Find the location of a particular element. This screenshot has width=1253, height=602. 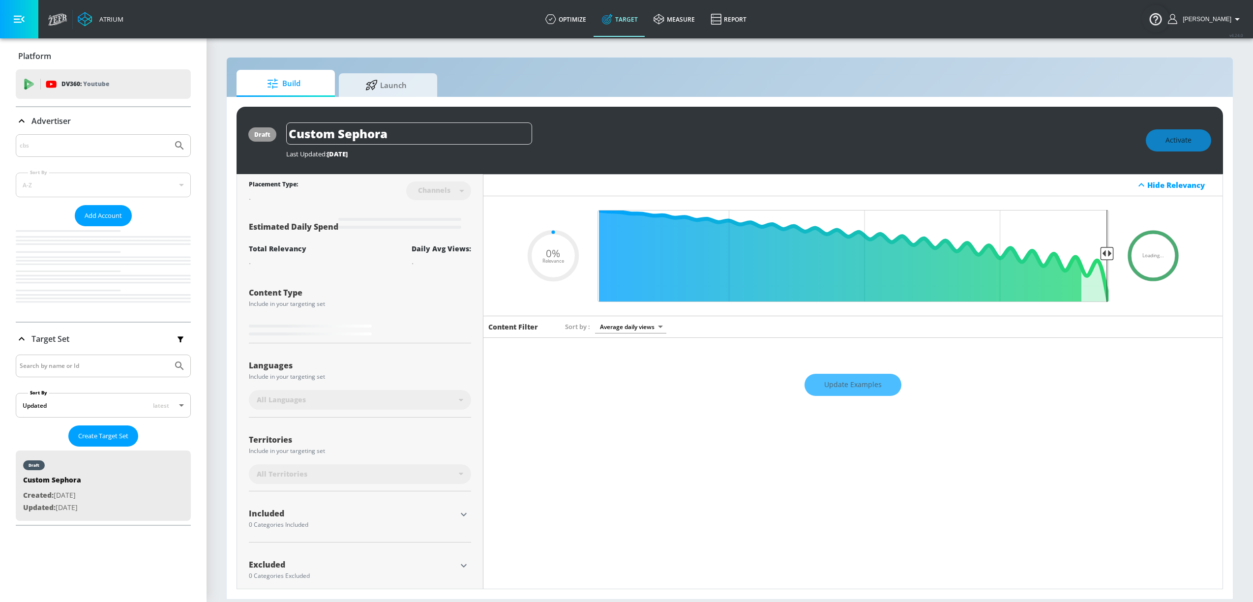

div: Daily Avg Views: is located at coordinates (441, 248).